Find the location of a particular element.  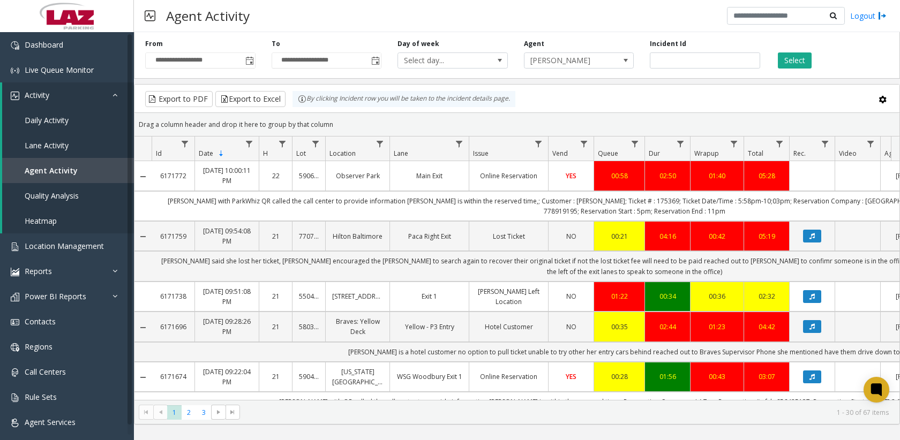

span: Call Centers is located at coordinates (45, 372).